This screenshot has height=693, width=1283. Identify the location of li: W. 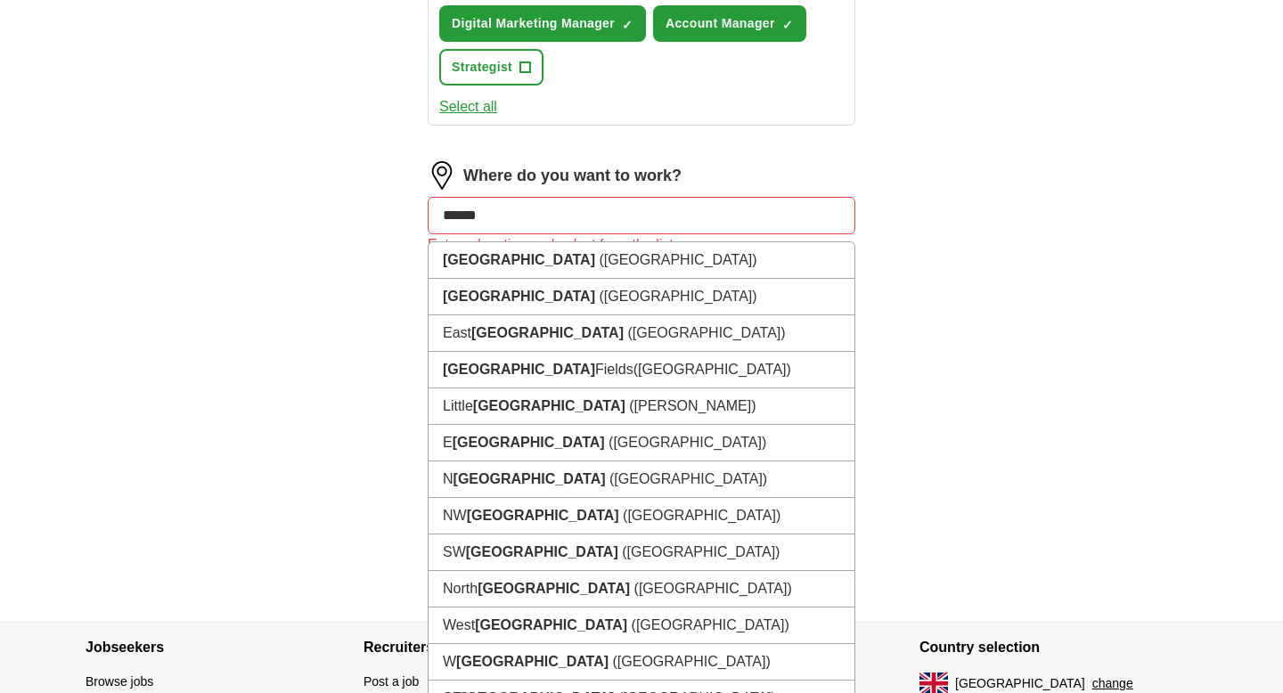
(642, 662).